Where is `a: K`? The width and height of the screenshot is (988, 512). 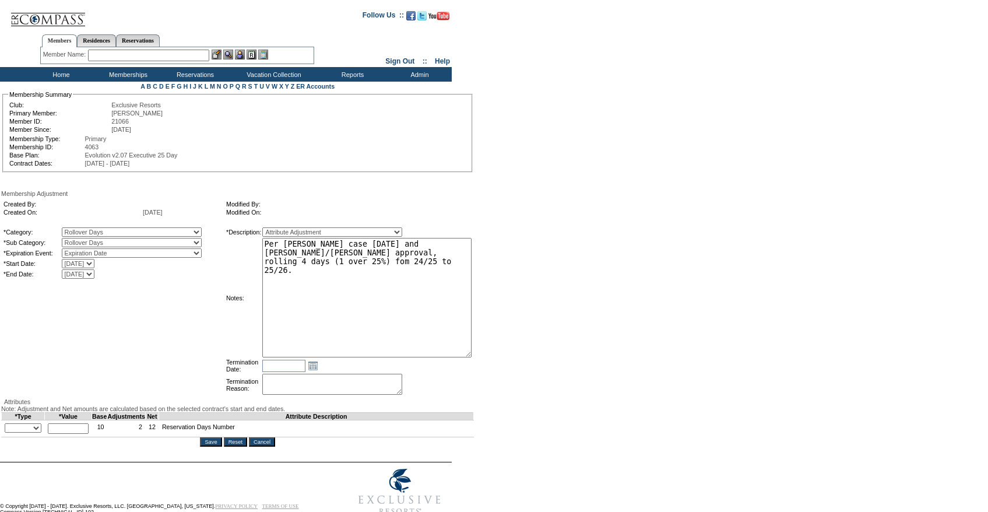
a: K is located at coordinates (201, 86).